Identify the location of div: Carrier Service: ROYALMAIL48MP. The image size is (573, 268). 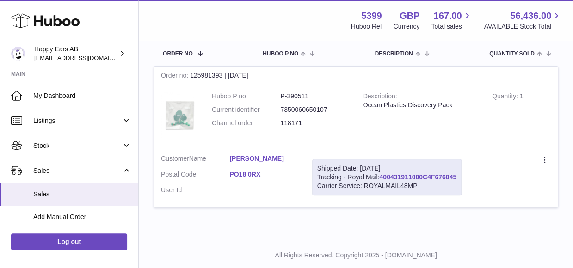
(386, 186).